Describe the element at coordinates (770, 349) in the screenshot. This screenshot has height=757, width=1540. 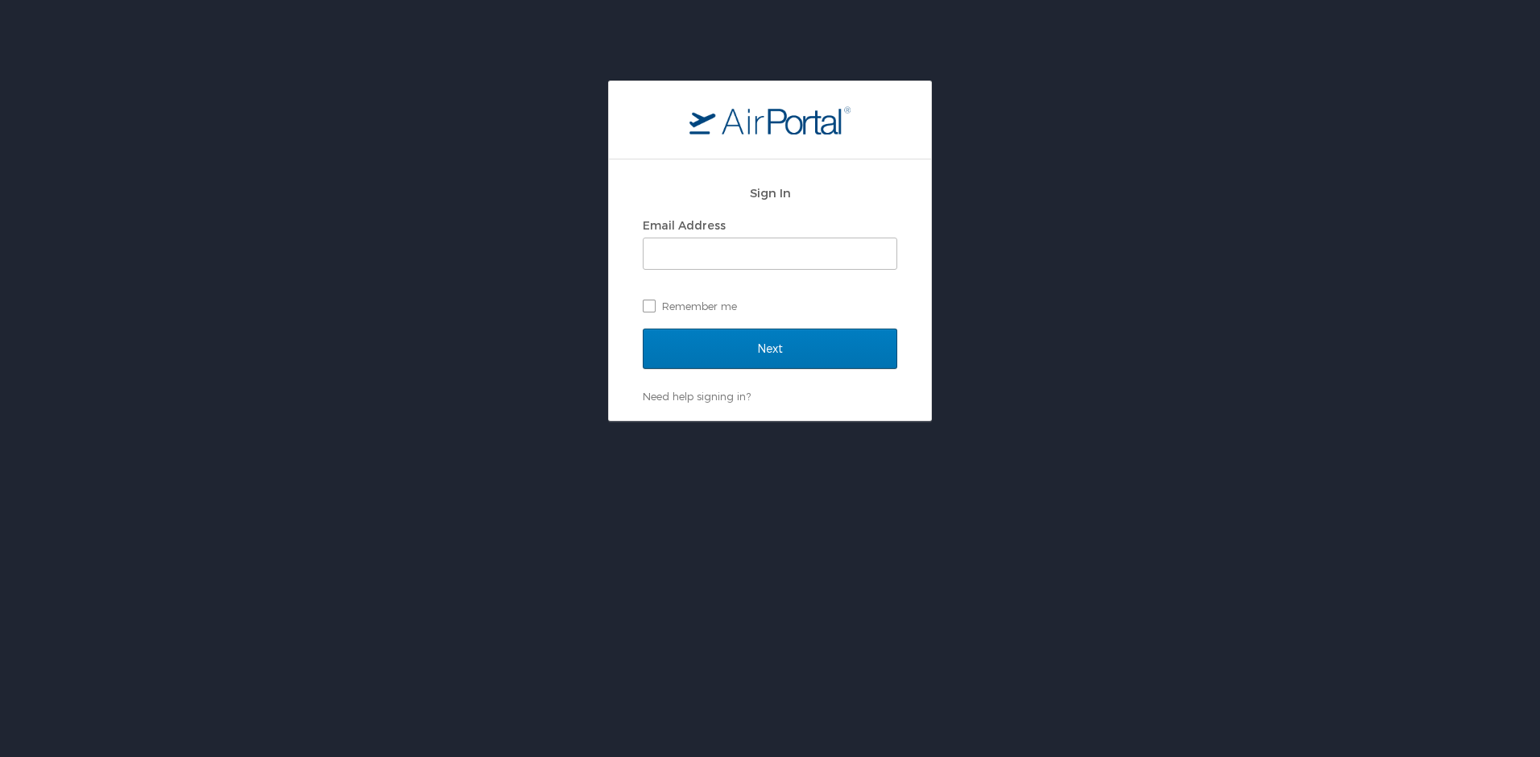
I see `input: Next` at that location.